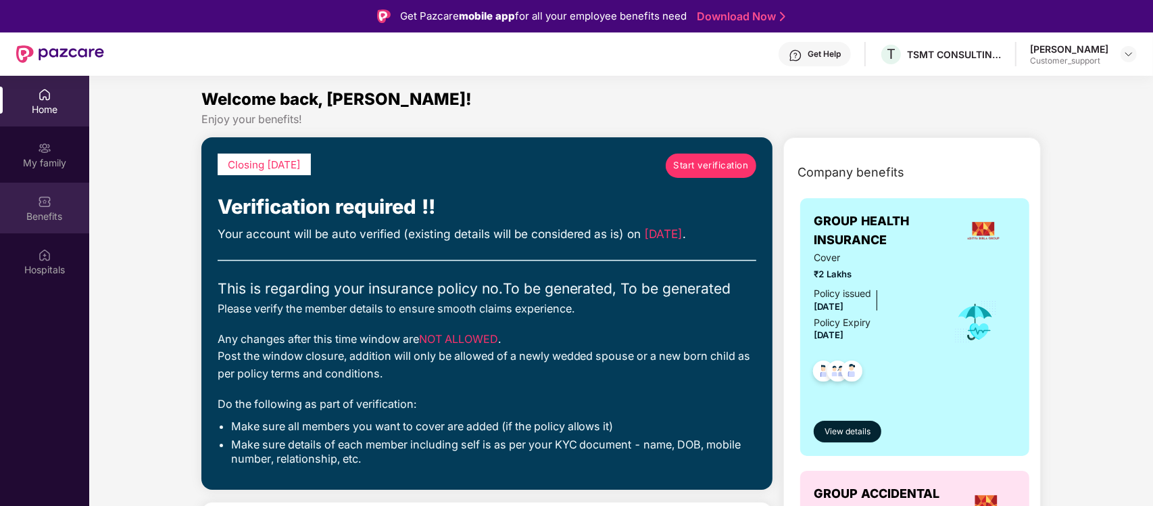  Describe the element at coordinates (955, 54) in the screenshot. I see `div: TSMT CONSULTING PRIVATE LIMITED` at that location.